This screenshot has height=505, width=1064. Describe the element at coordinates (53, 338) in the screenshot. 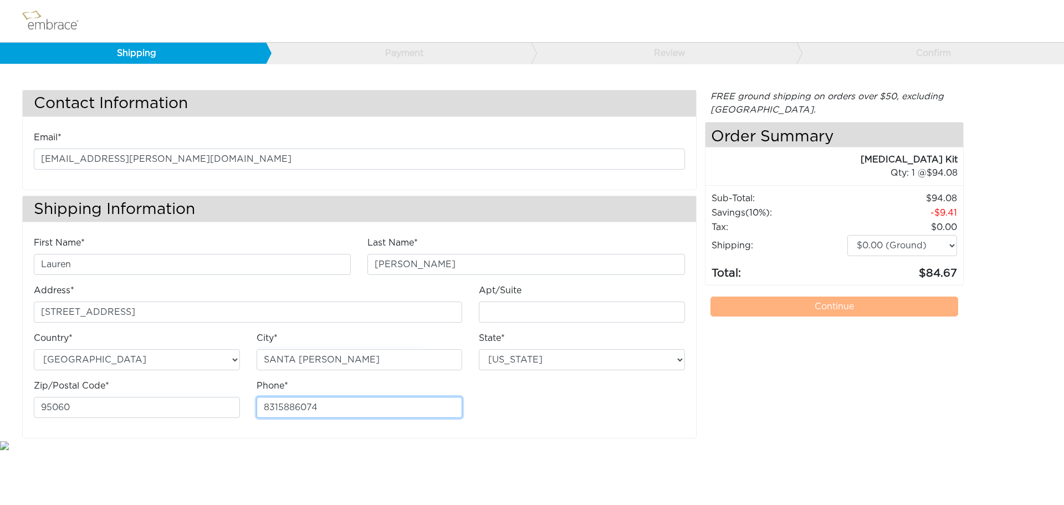

I see `label: Country*` at that location.